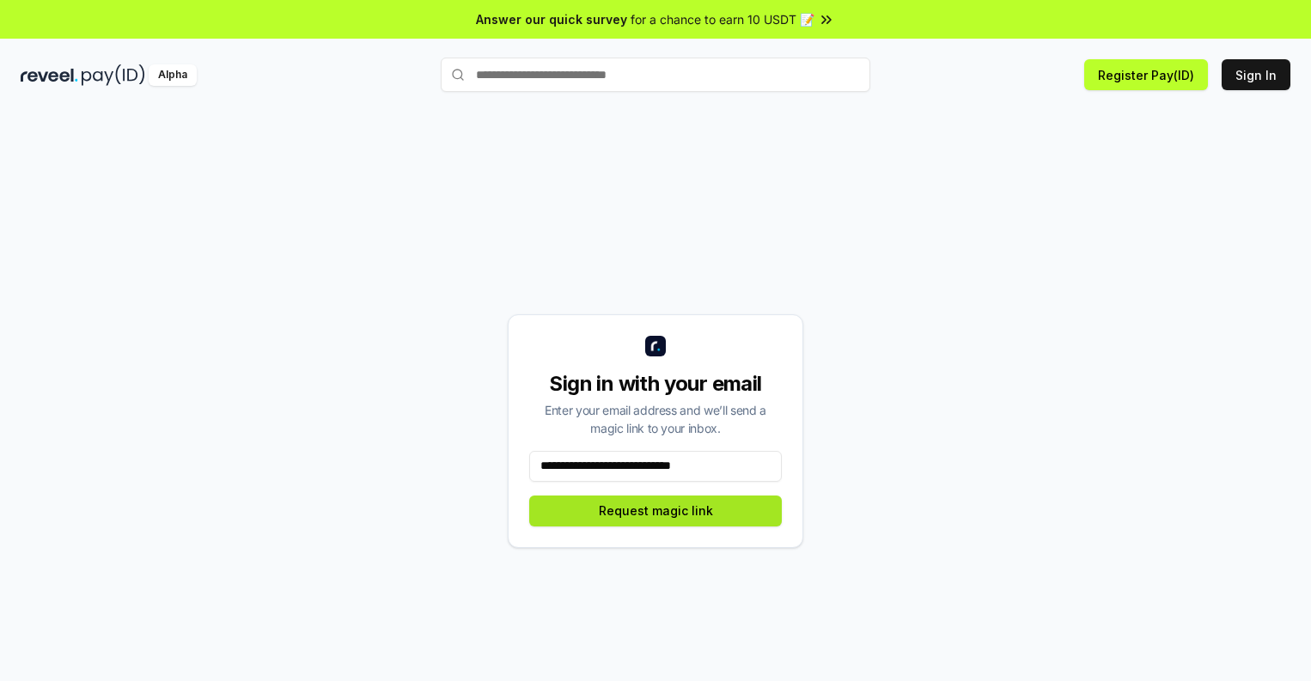 Image resolution: width=1311 pixels, height=681 pixels. Describe the element at coordinates (722, 19) in the screenshot. I see `span: for a chance to earn 10 USDT 📝` at that location.